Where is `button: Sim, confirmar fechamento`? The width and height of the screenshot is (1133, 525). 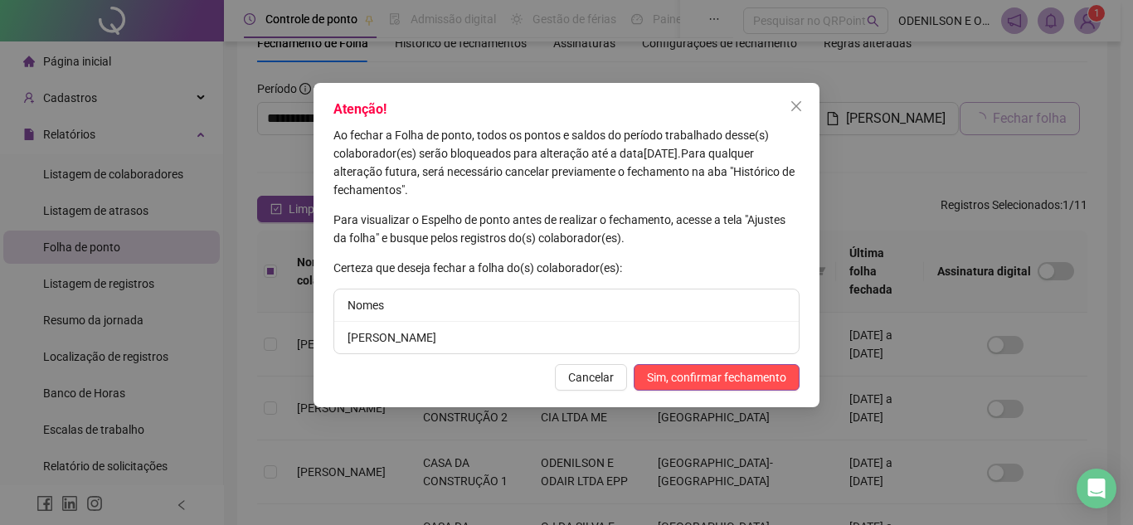
button: Sim, confirmar fechamento is located at coordinates (717, 377).